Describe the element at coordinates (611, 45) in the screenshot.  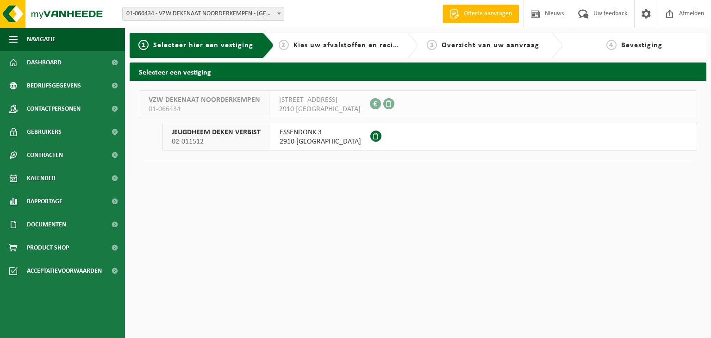
I see `span: 4` at that location.